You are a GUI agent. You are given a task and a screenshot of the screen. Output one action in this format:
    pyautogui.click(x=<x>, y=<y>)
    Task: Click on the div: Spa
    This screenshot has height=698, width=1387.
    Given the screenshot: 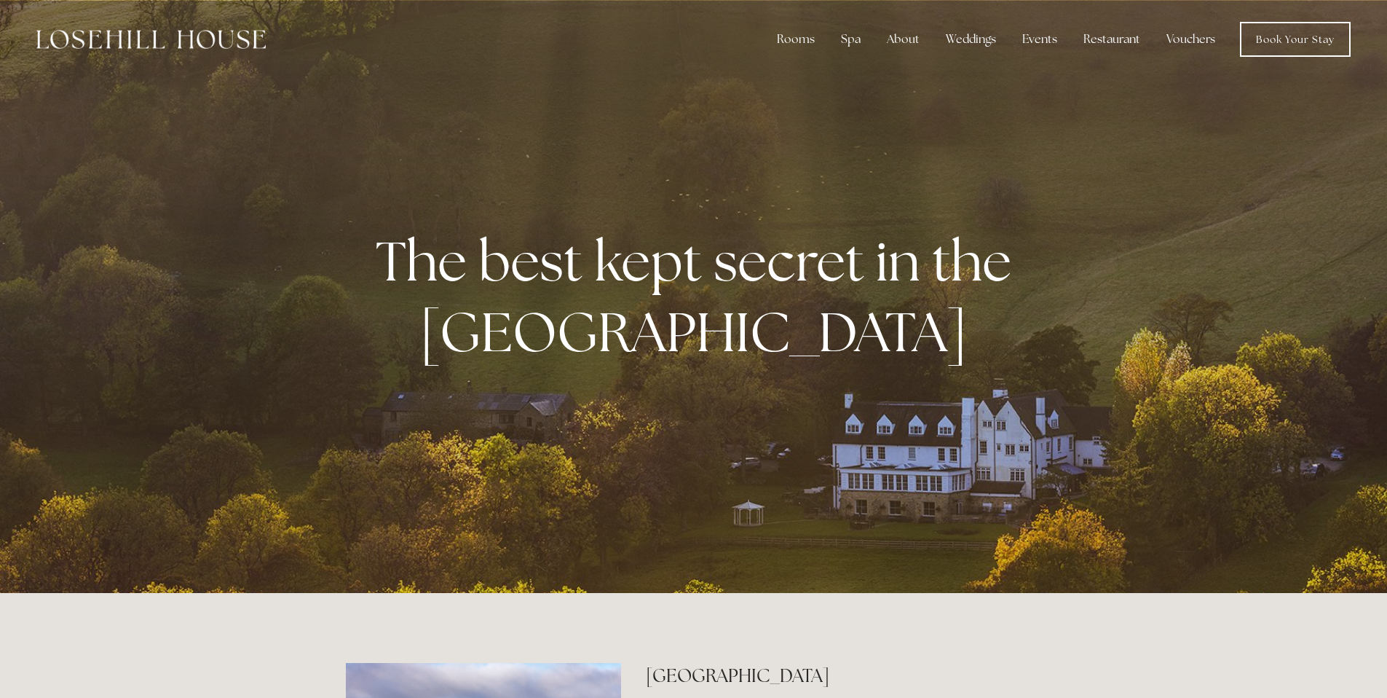 What is the action you would take?
    pyautogui.click(x=851, y=39)
    